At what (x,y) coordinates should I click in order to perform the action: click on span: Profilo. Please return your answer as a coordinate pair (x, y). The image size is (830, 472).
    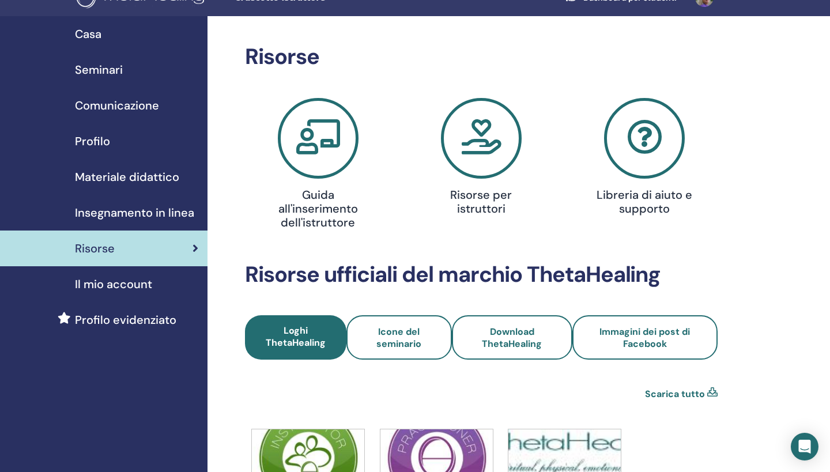
    Looking at the image, I should click on (92, 141).